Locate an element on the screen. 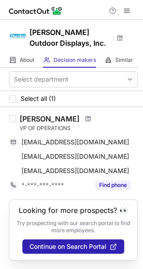 Image resolution: width=143 pixels, height=269 pixels. span: Similar is located at coordinates (124, 60).